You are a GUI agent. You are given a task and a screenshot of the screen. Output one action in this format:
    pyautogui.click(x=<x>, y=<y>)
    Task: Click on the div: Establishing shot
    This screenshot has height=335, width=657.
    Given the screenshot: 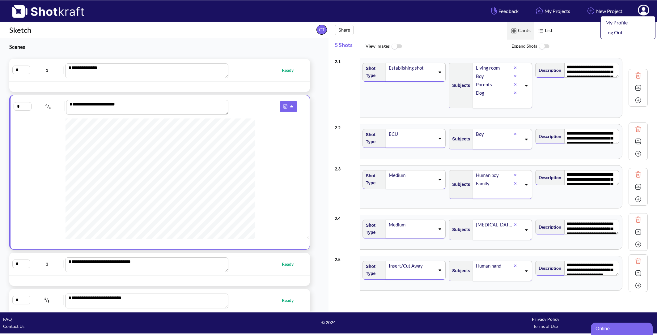 What is the action you would take?
    pyautogui.click(x=412, y=68)
    